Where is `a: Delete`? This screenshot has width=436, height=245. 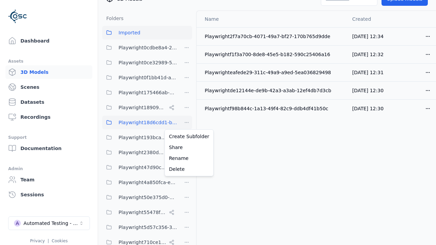
a: Delete is located at coordinates (189, 169).